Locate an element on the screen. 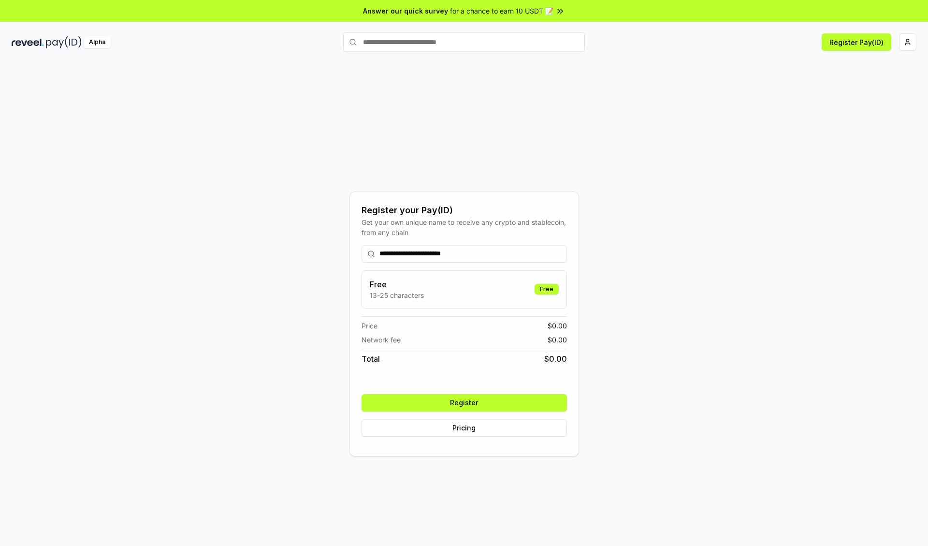  span: Network fee is located at coordinates (381, 339).